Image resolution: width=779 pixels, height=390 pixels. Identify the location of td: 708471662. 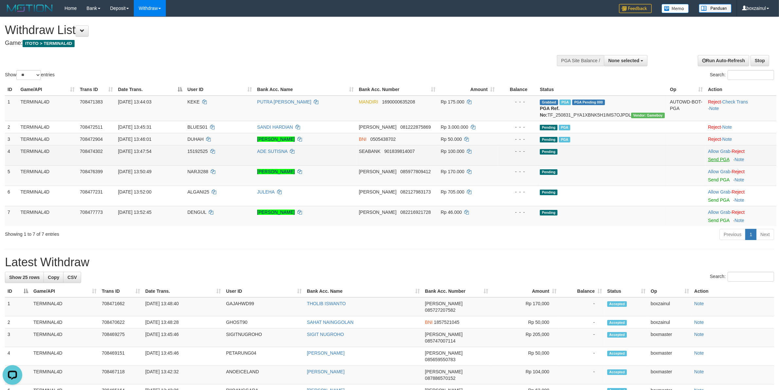
(121, 307).